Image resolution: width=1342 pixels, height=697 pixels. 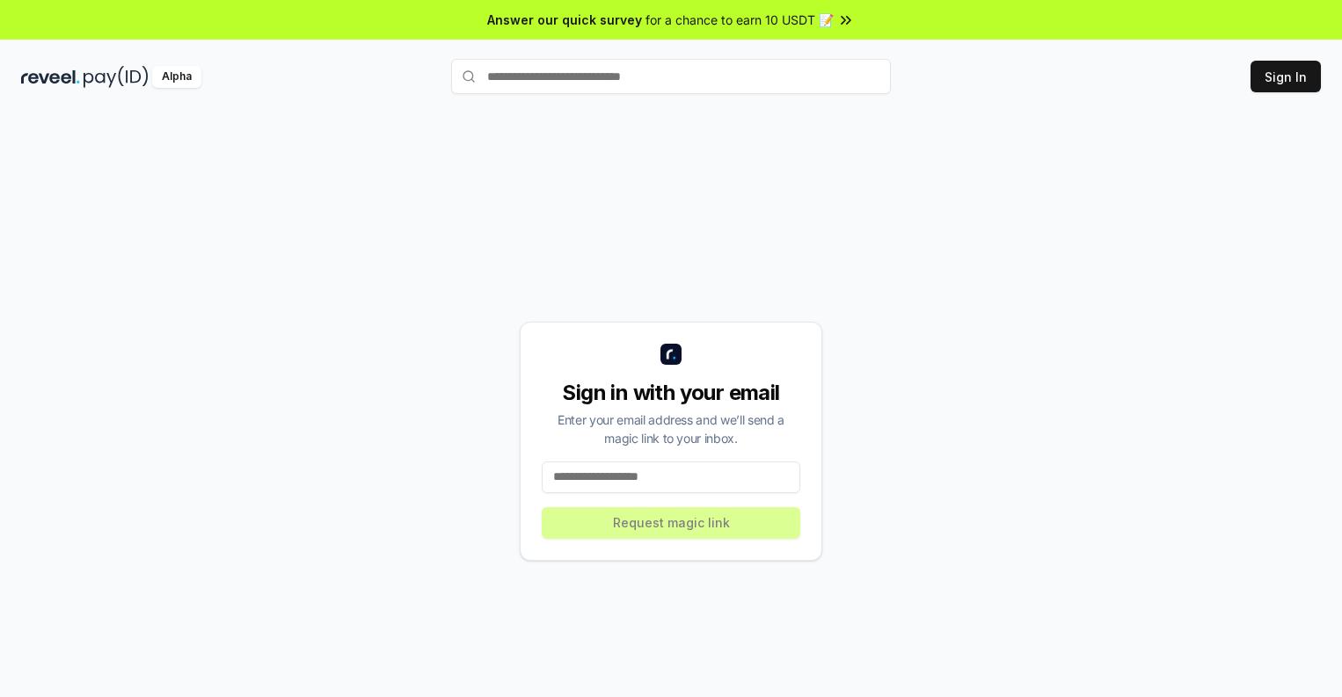 I want to click on div: Enter your email address and we’ll send a magic link to your inbox., so click(x=671, y=429).